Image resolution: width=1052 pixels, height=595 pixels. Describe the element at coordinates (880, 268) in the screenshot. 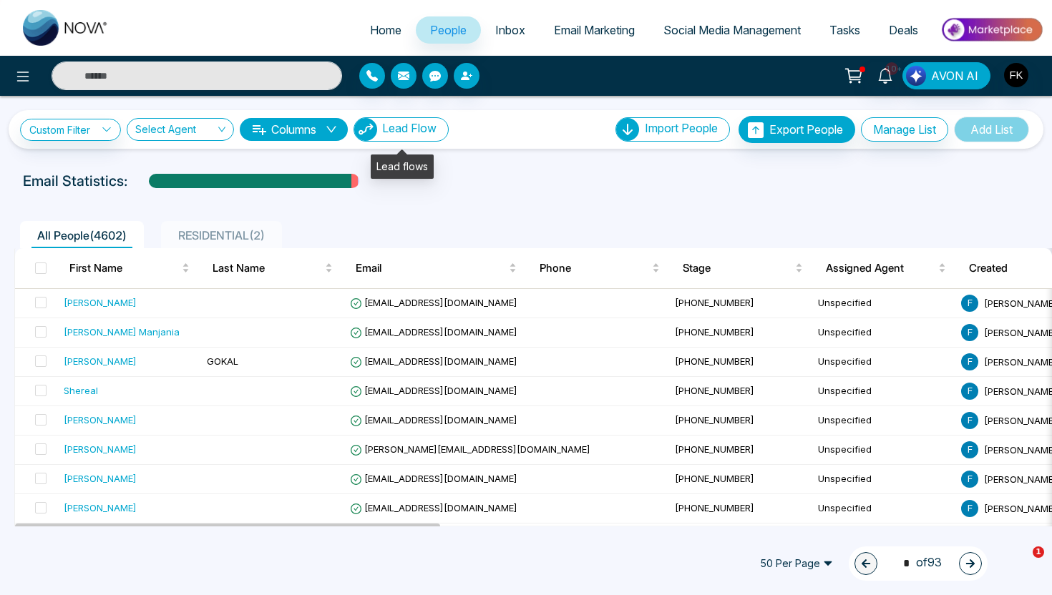

I see `span: Assigned Agent` at that location.